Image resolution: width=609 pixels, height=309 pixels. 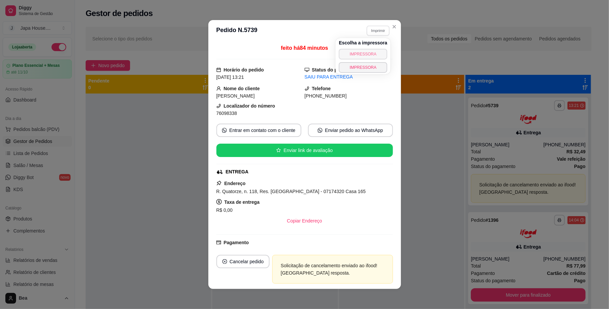 I want to click on span: R$ 0,00, so click(x=224, y=210).